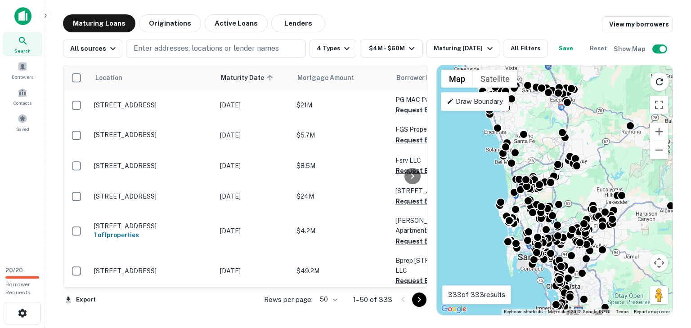 The height and width of the screenshot is (328, 691). Describe the element at coordinates (108, 78) in the screenshot. I see `span: Location` at that location.